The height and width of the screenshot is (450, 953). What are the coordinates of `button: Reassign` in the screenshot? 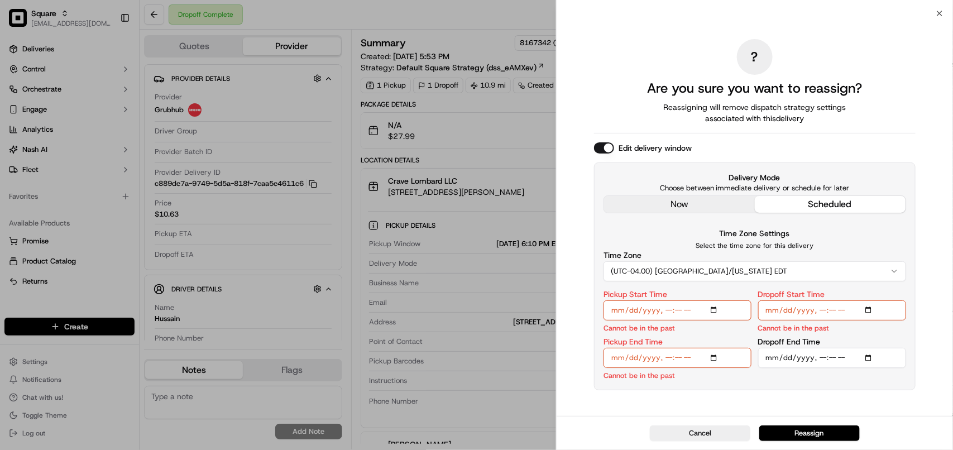 It's located at (810, 433).